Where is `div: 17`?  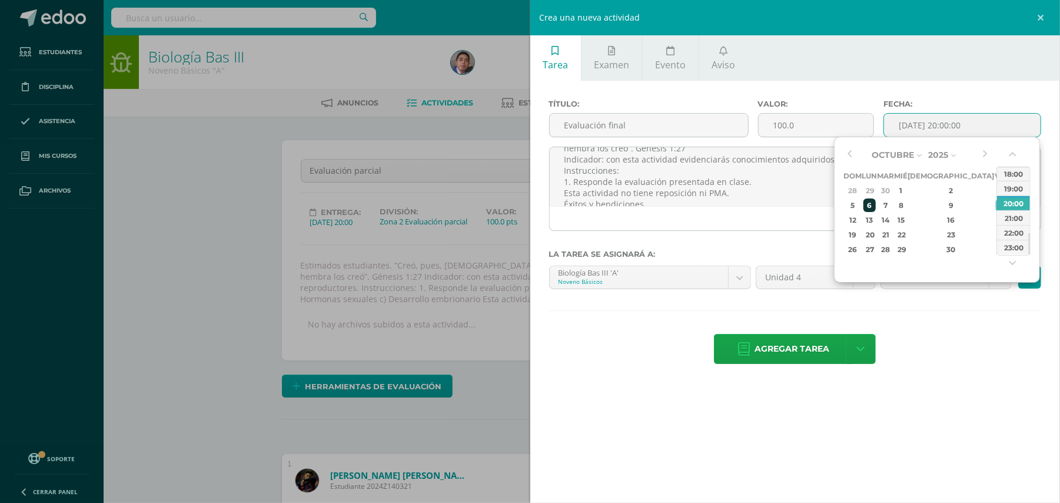 div: 17 is located at coordinates (1001, 220).